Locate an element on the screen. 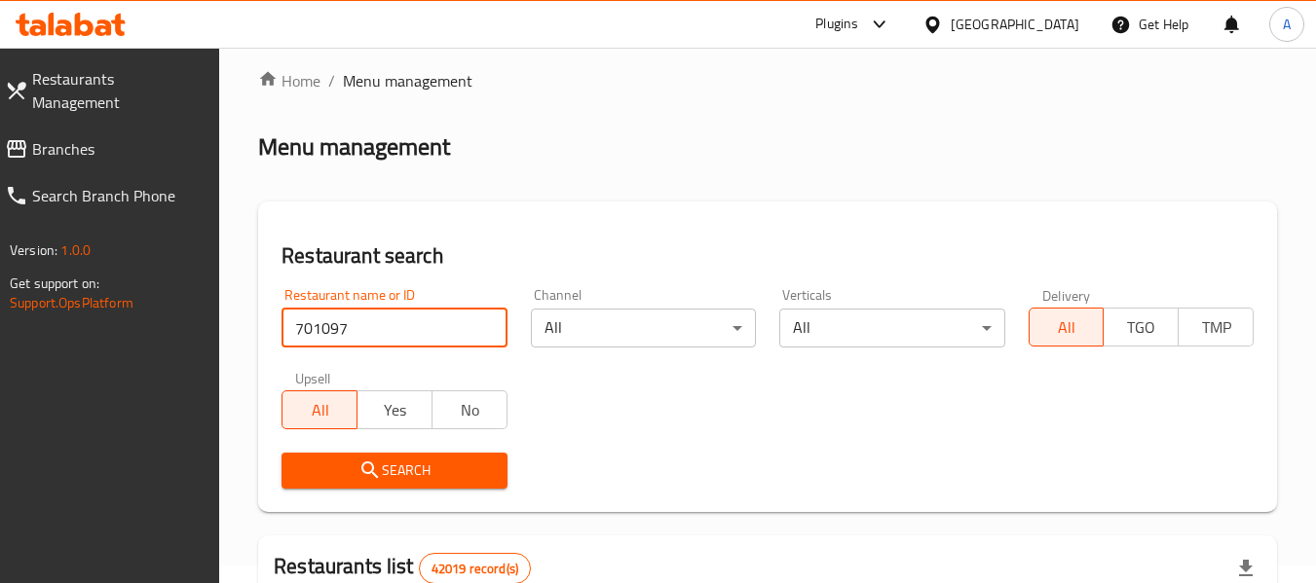 This screenshot has width=1316, height=583. nav: breadcrumb is located at coordinates (767, 81).